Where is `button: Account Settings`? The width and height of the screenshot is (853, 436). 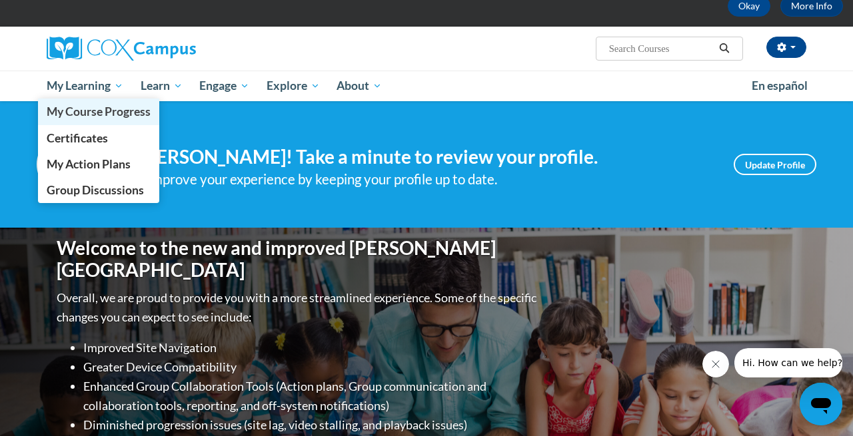 button: Account Settings is located at coordinates (786, 47).